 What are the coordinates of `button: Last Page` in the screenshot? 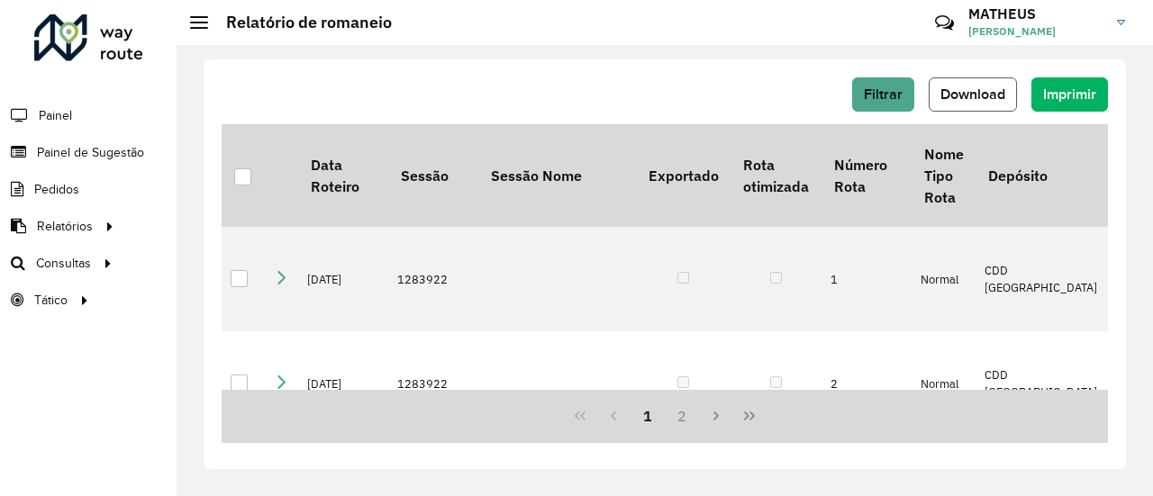 It's located at (749, 416).